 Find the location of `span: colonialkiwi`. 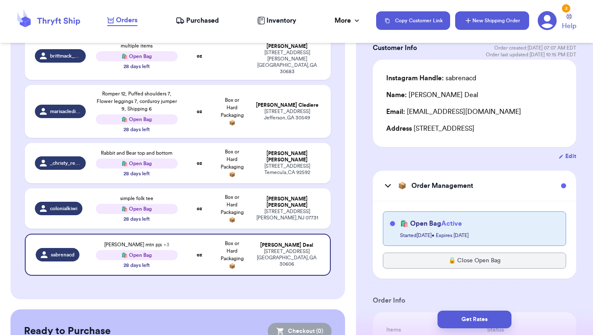

span: colonialkiwi is located at coordinates (63, 208).